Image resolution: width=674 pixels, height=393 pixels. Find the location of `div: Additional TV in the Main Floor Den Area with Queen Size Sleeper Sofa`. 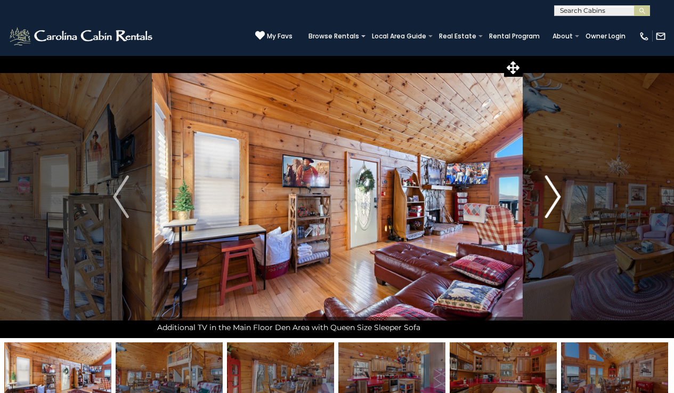

div: Additional TV in the Main Floor Den Area with Queen Size Sleeper Sofa is located at coordinates (337, 327).